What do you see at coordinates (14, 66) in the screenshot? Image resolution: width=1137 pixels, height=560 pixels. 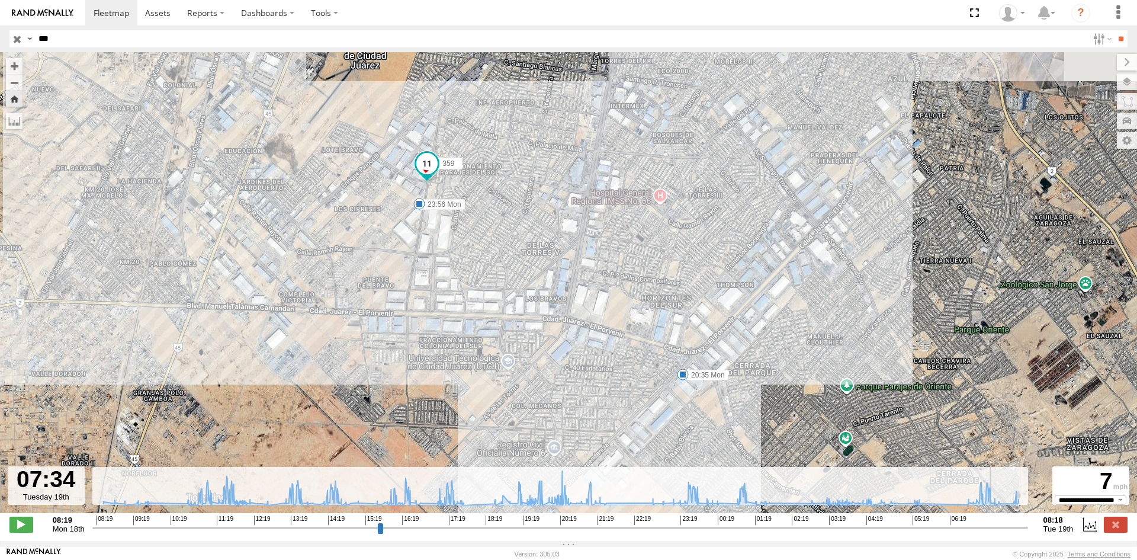 I see `button: Zoom in` at bounding box center [14, 66].